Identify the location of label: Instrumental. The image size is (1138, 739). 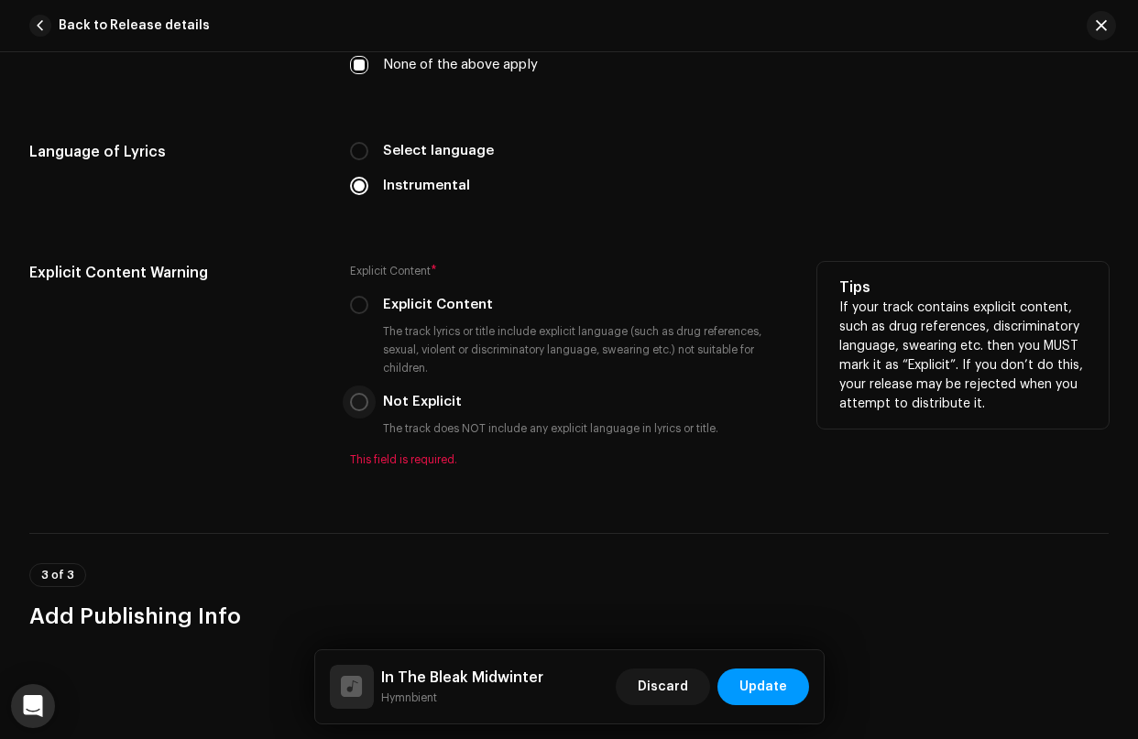
(426, 186).